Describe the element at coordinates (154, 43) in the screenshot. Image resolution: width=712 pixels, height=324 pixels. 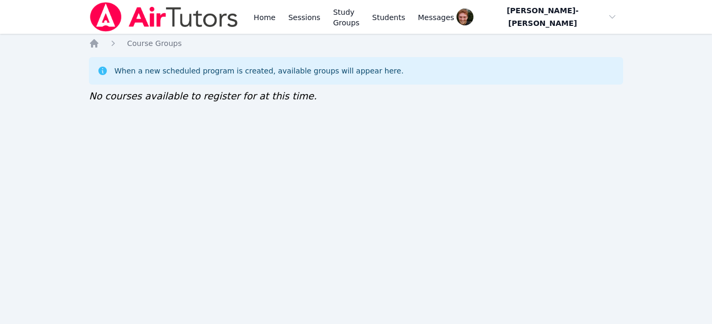
I see `span: Course Groups` at that location.